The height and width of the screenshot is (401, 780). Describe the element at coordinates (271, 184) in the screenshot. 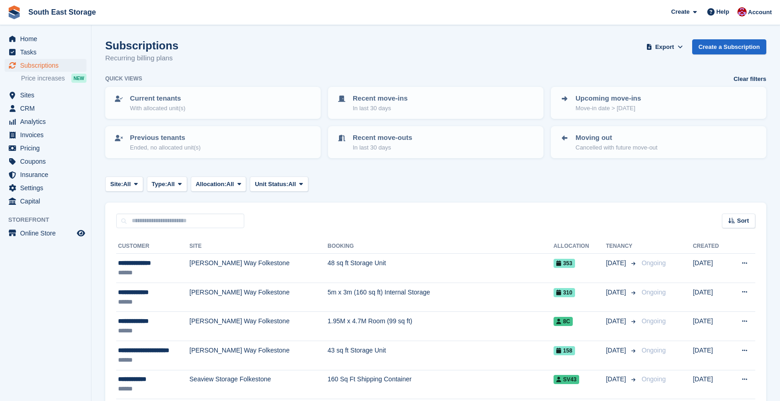

I see `span: Unit Status:` at that location.